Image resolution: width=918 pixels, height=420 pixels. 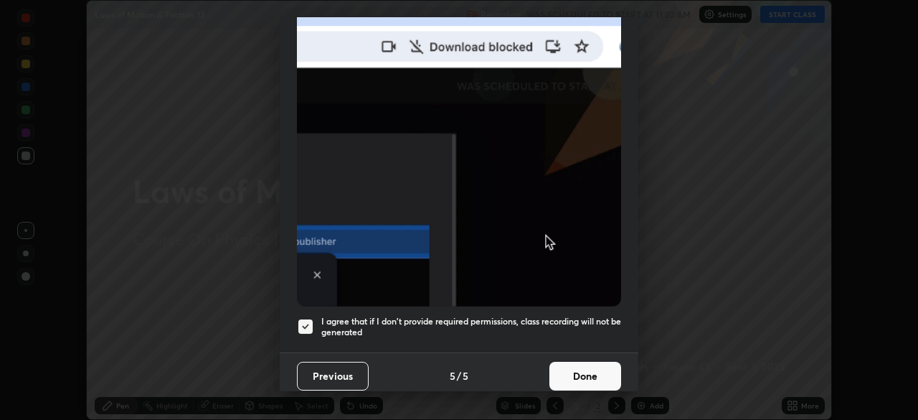 I want to click on h5: I agree that if I don't provide required permissions, class recording will not be generated, so click(x=471, y=326).